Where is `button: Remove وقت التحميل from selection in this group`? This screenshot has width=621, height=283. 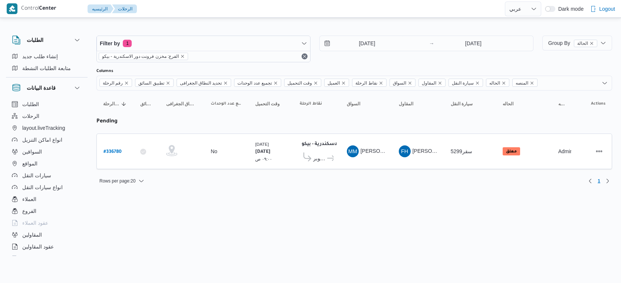 button: Remove وقت التحميل from selection in this group is located at coordinates (315, 83).